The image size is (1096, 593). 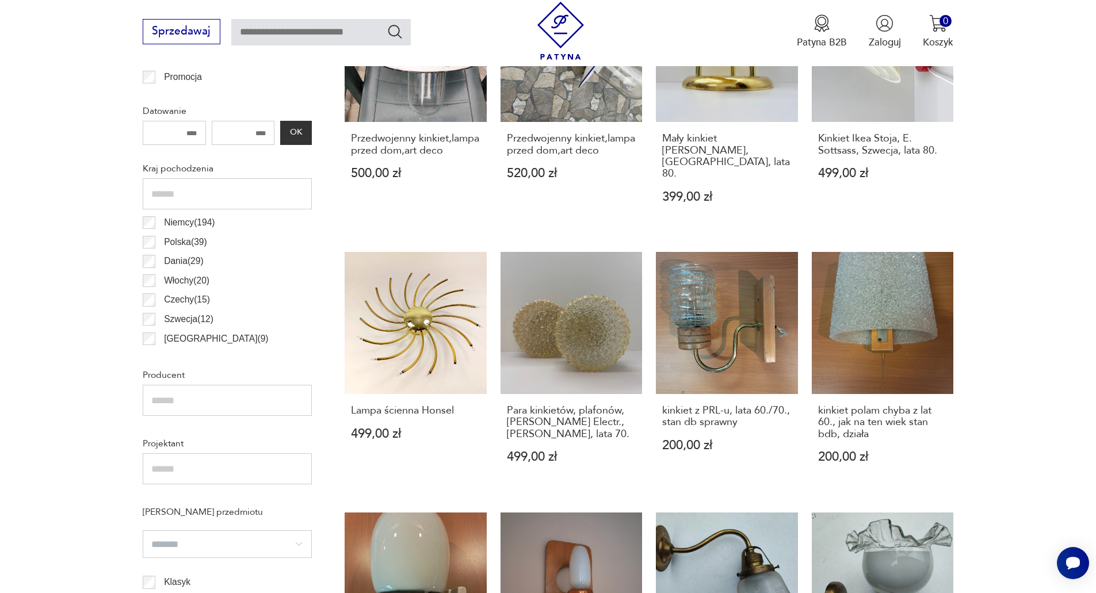 What do you see at coordinates (296, 133) in the screenshot?
I see `button: OK` at bounding box center [296, 133].